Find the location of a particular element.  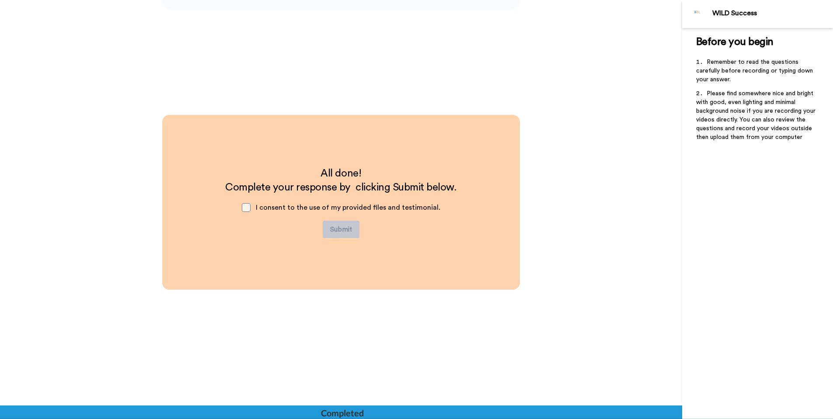

div: Completed is located at coordinates (342, 413).